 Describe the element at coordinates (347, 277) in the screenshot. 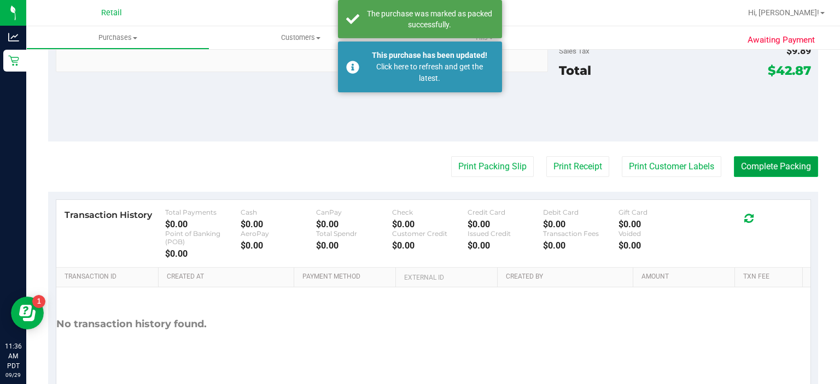

I see `a: Payment Method` at that location.